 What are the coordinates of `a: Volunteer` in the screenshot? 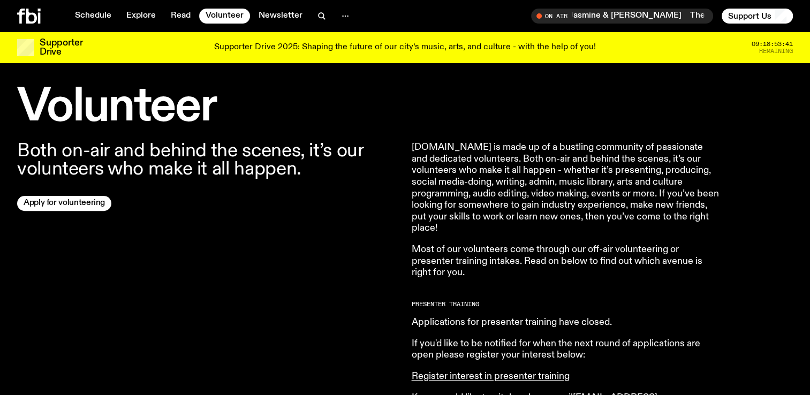 It's located at (224, 16).